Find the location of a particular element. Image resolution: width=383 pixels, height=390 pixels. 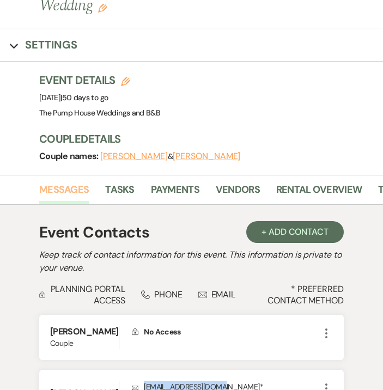

span: The Pump House Weddings and B&B is located at coordinates (100, 113).